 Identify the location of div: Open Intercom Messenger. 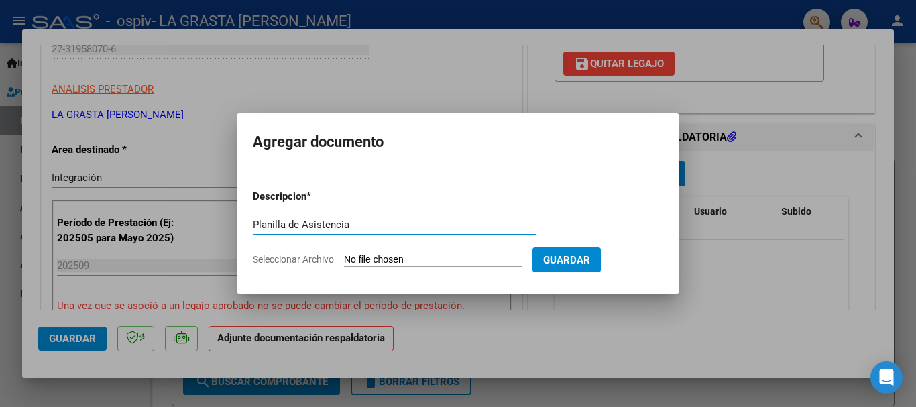
(886, 377).